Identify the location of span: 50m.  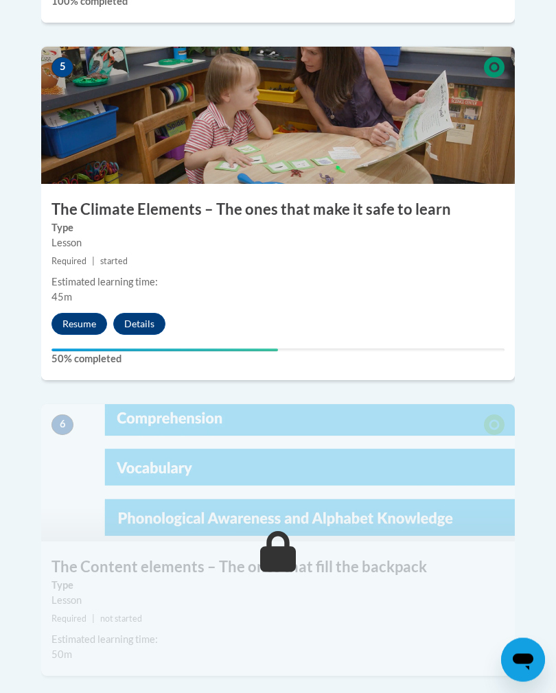
(62, 655).